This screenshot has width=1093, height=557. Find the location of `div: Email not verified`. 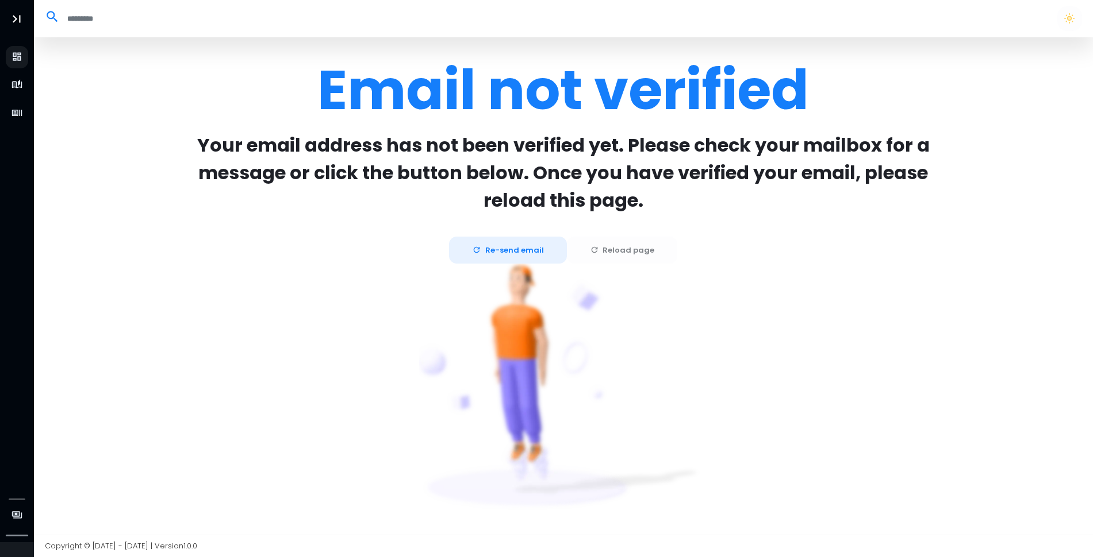

div: Email not verified is located at coordinates (563, 90).